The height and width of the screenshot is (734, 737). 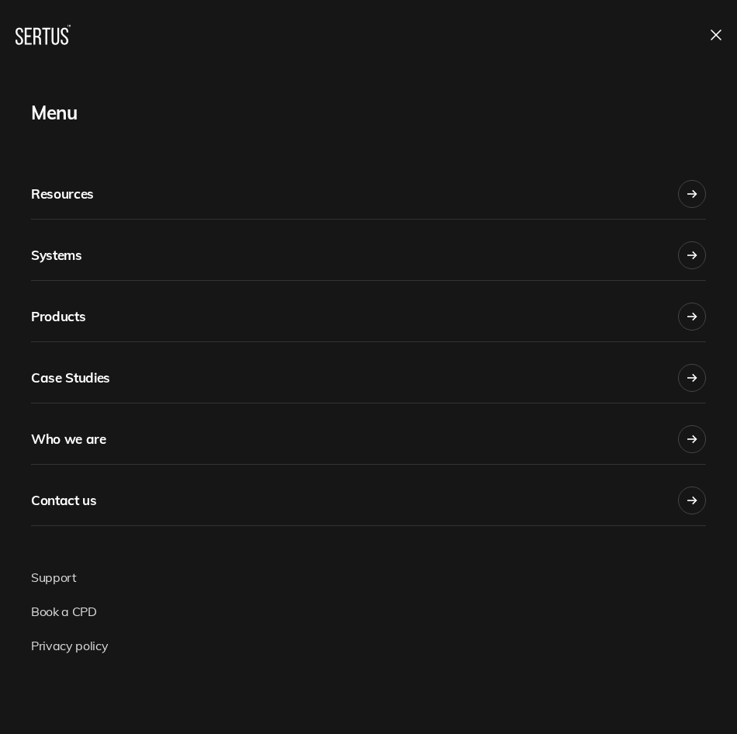 I want to click on div: Products, so click(x=58, y=316).